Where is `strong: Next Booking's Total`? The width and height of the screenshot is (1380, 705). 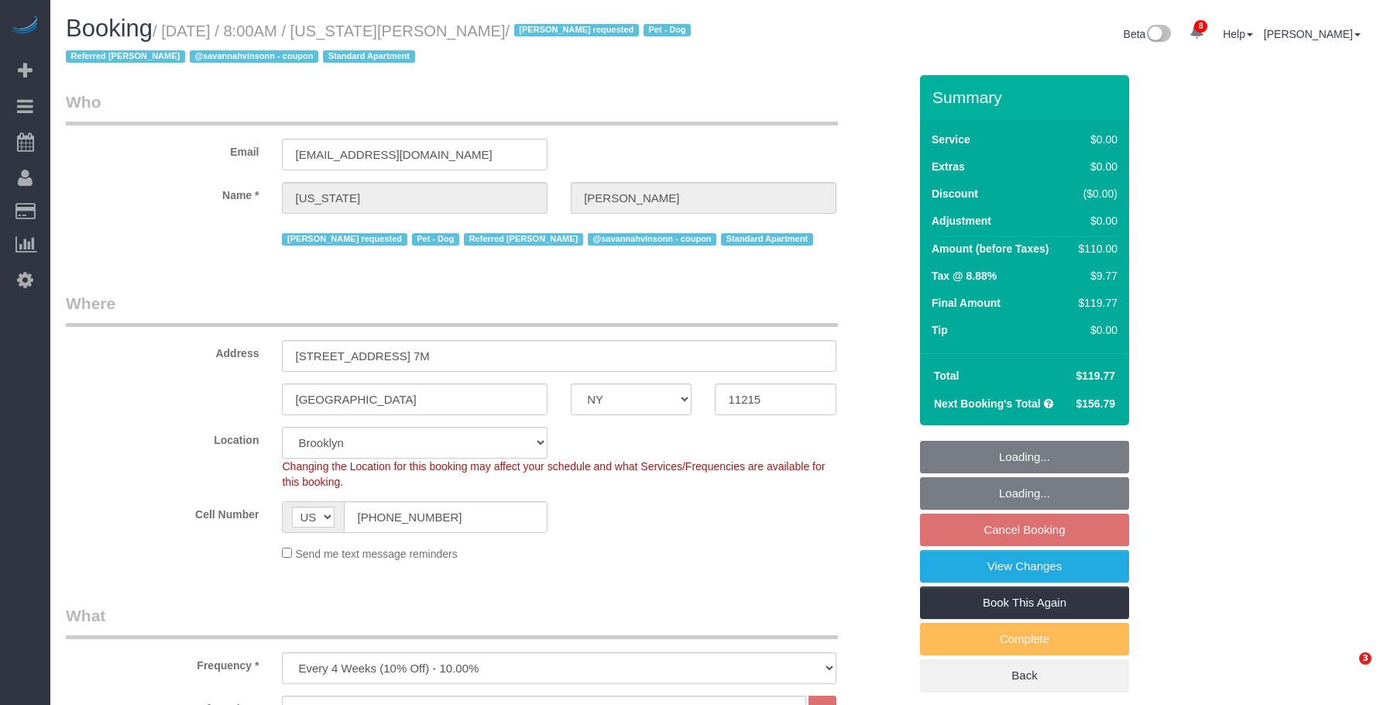 strong: Next Booking's Total is located at coordinates (987, 403).